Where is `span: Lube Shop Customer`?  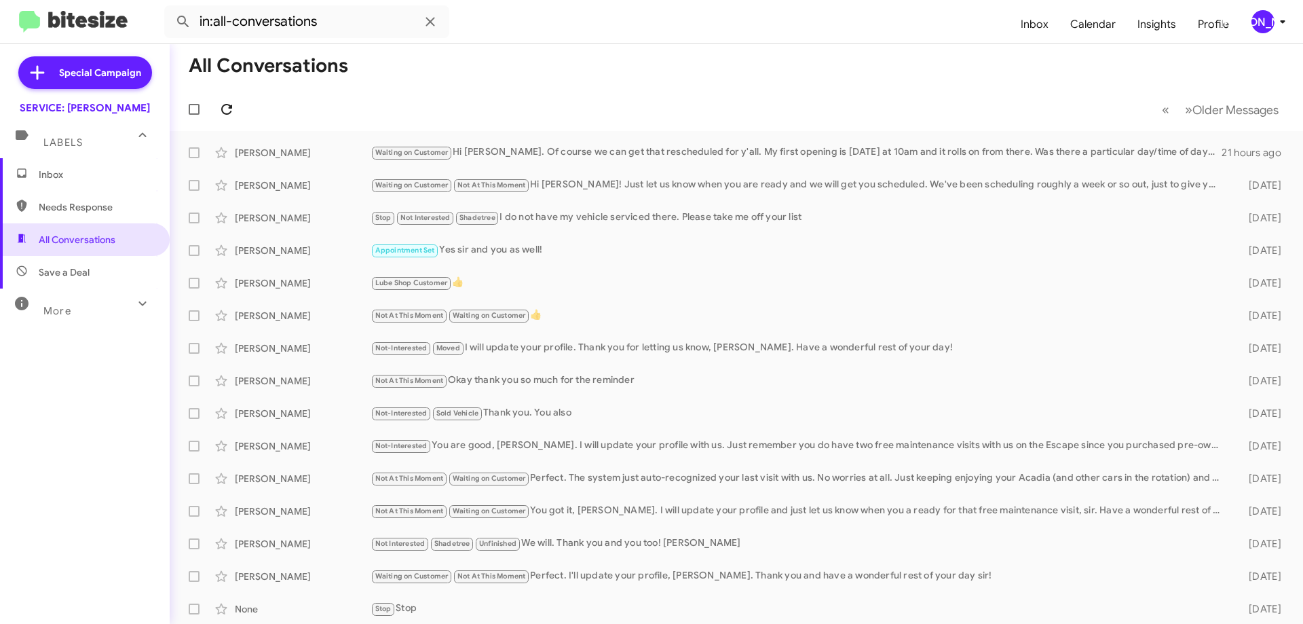 span: Lube Shop Customer is located at coordinates (411, 282).